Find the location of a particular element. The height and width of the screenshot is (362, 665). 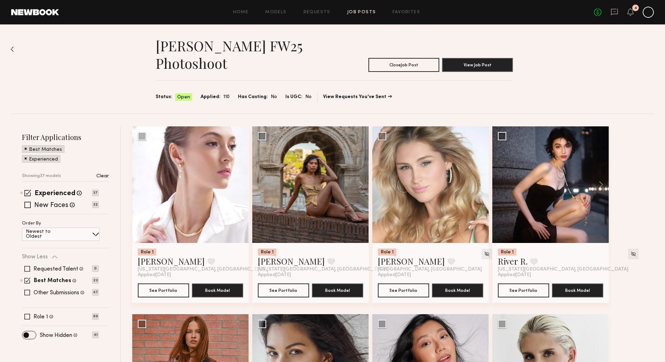

a: Models is located at coordinates (275, 12).